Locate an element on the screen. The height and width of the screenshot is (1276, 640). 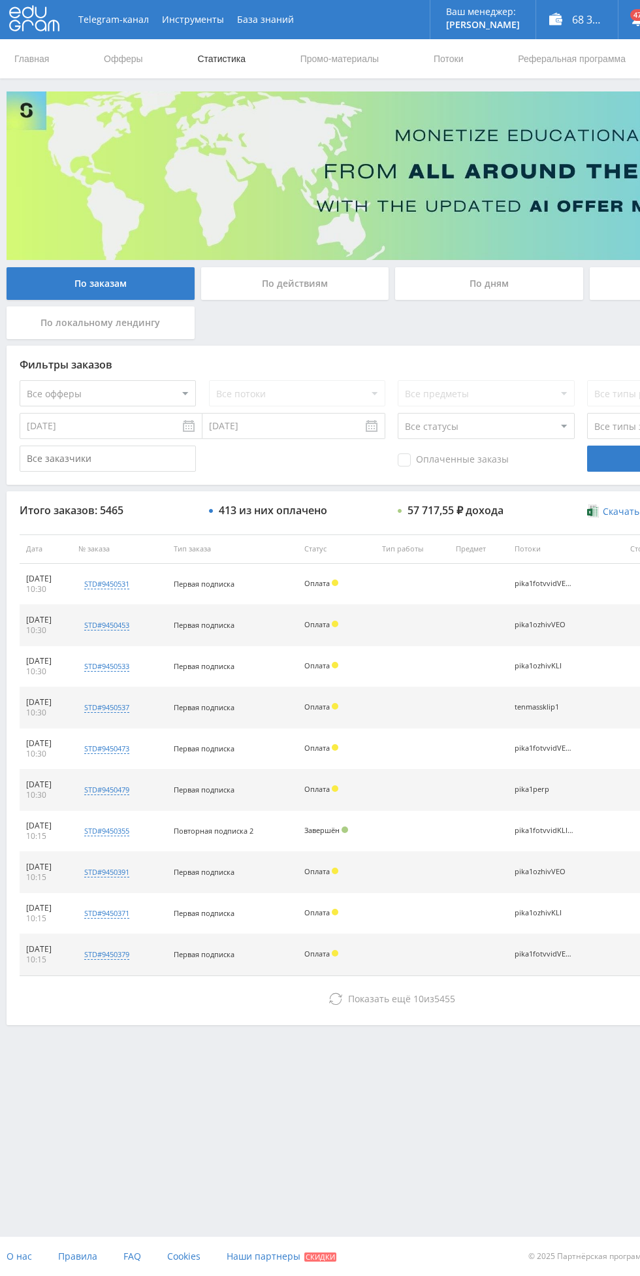
a: Потоки is located at coordinates (449, 59).